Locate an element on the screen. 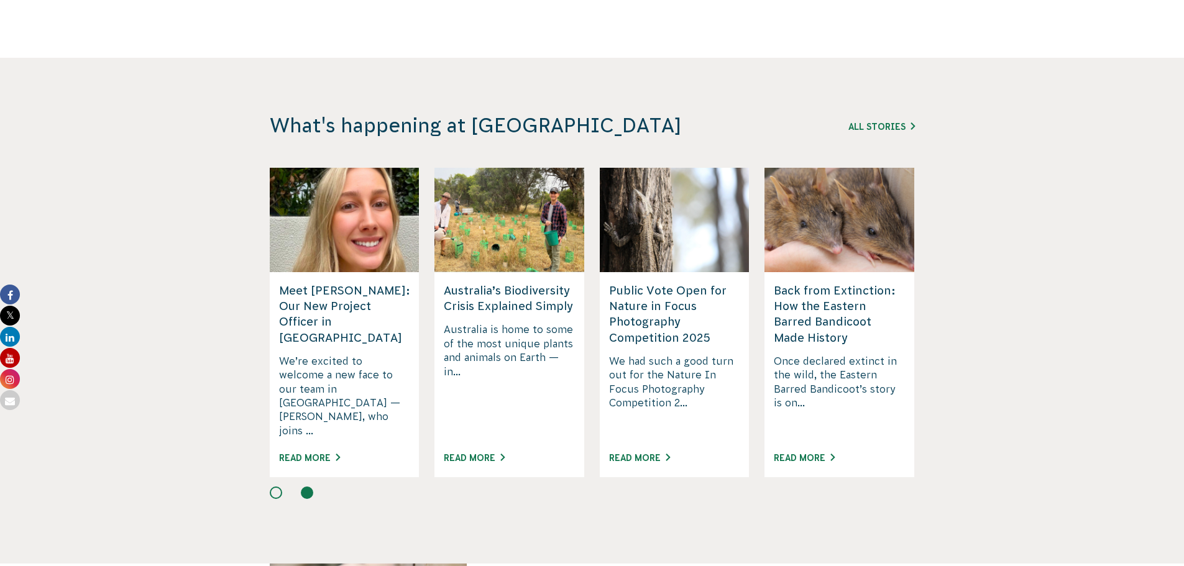 This screenshot has height=566, width=1184. p: Once declared extinct in the wild, the Eastern Barred Bandicoot’s story is on... is located at coordinates (839, 396).